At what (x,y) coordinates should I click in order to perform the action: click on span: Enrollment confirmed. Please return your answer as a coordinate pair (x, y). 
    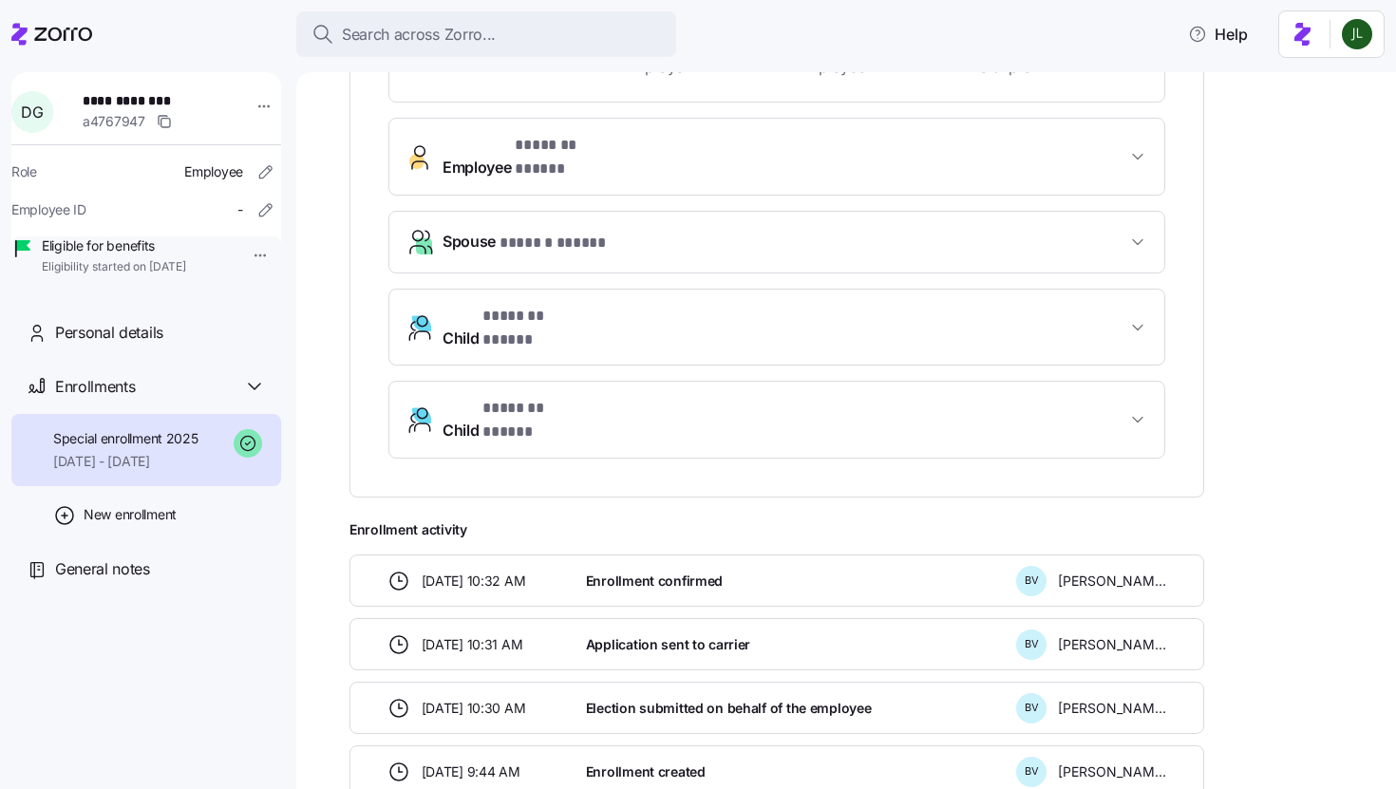
    Looking at the image, I should click on (655, 581).